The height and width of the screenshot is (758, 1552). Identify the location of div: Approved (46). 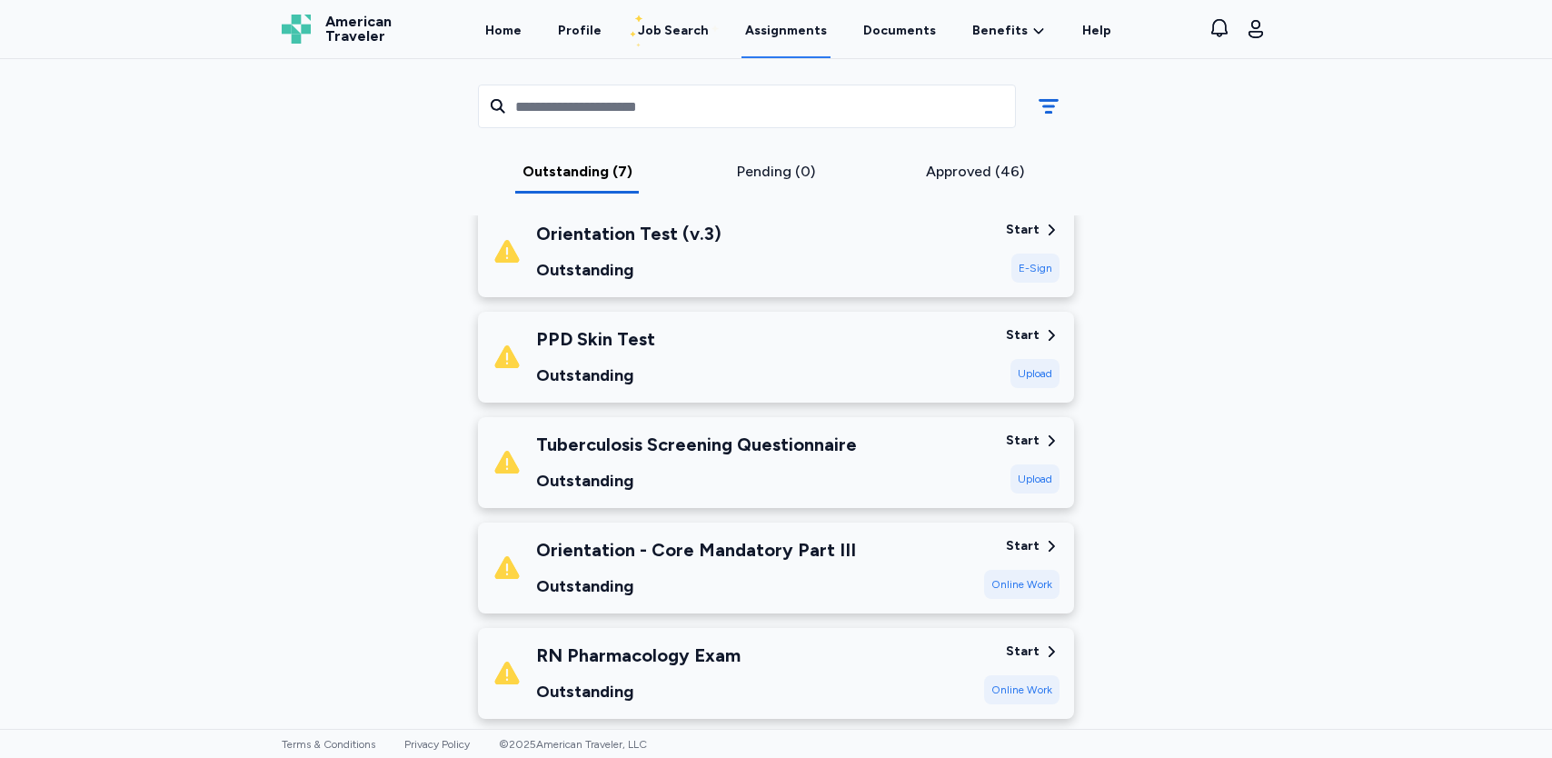
(974, 172).